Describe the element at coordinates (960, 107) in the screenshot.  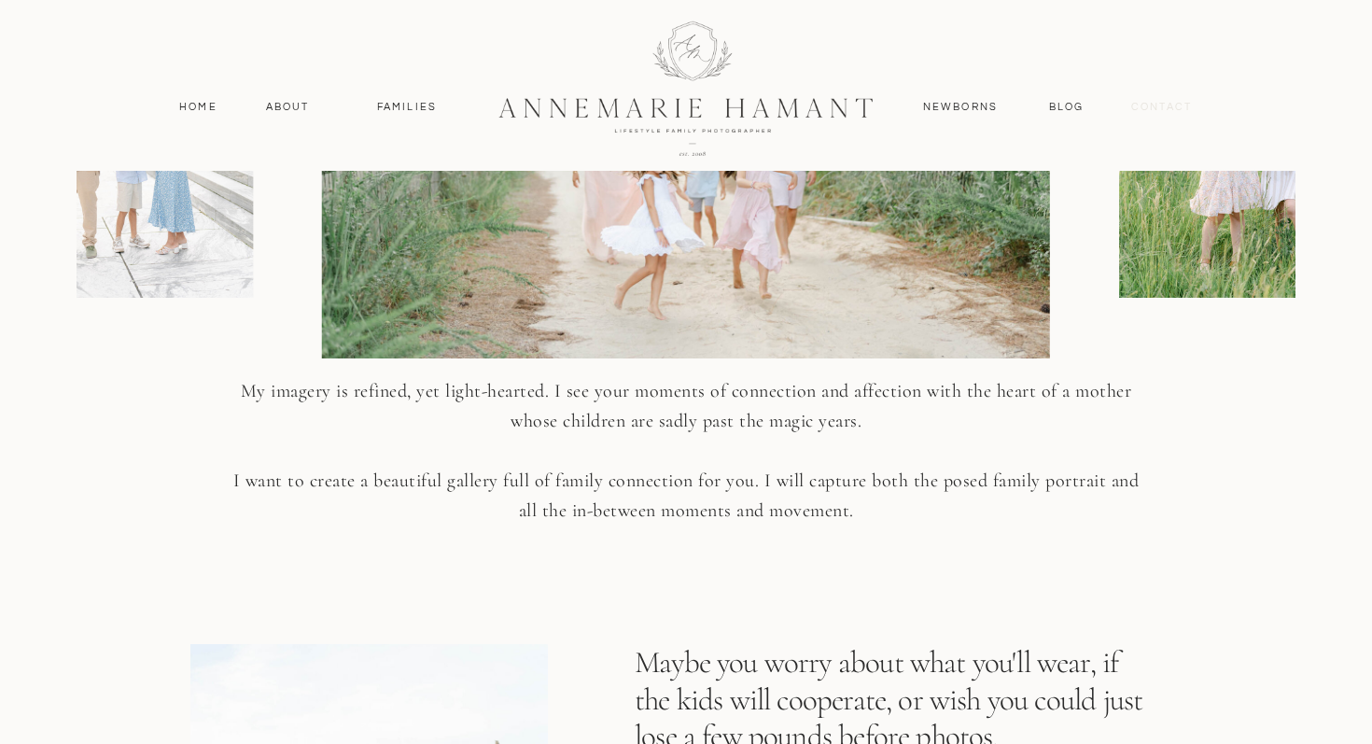
I see `nav: Newborns` at that location.